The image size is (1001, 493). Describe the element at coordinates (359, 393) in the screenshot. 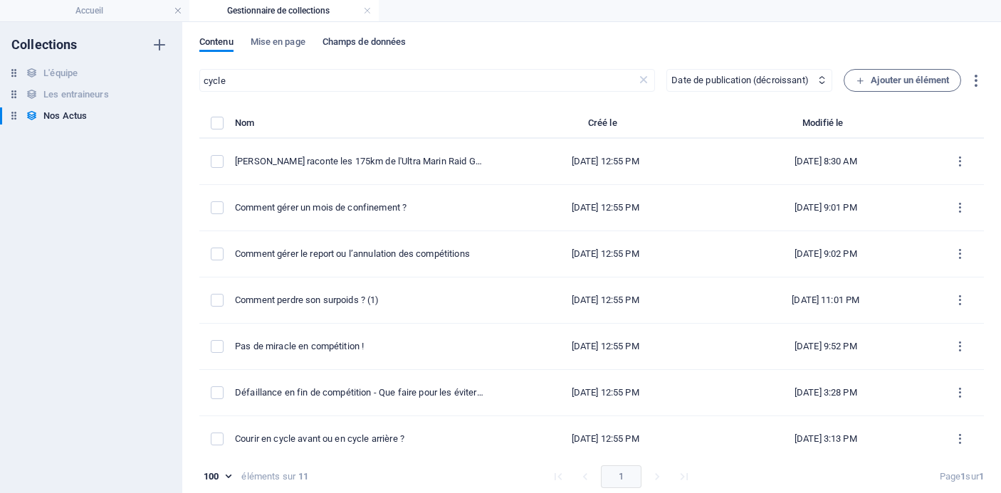

I see `div: Défaillance en fin de compétition - Que faire pour les éviter ou les gérer ?` at that location.